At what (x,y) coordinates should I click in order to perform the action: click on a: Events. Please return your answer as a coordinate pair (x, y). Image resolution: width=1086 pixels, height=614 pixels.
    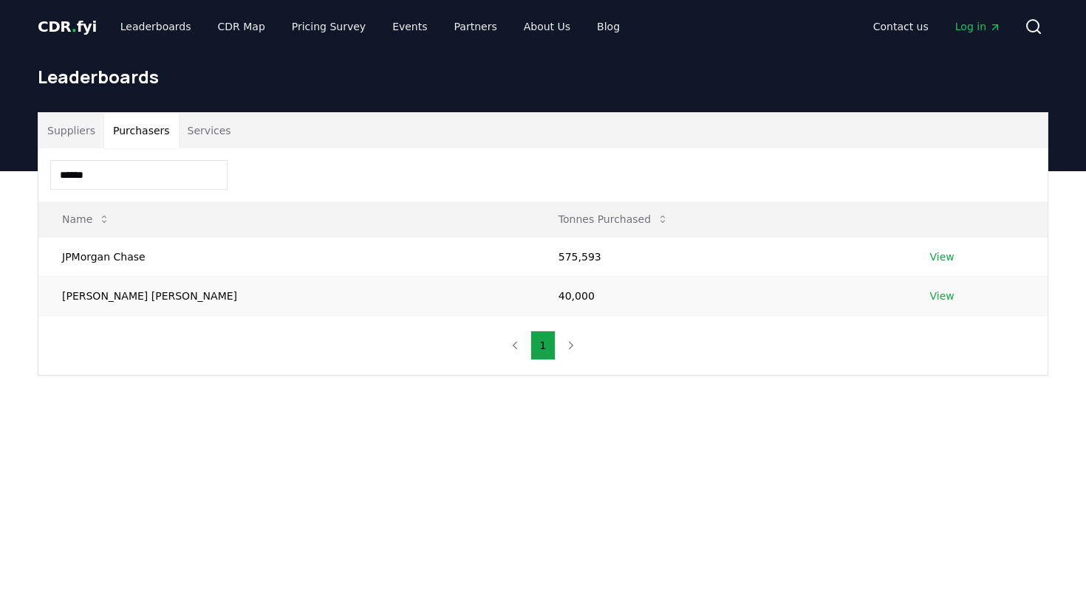
    Looking at the image, I should click on (409, 27).